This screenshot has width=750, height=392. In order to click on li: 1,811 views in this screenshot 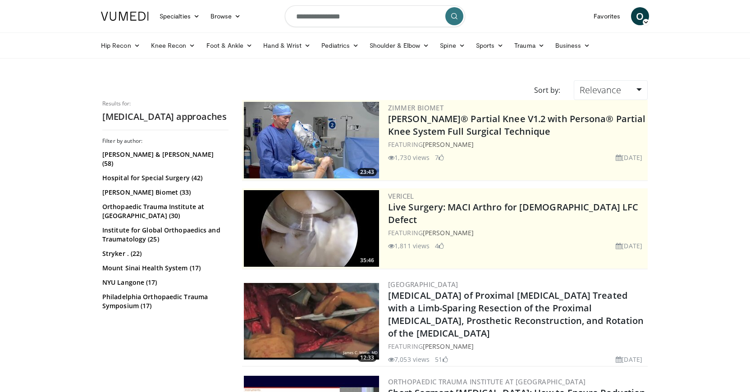, I will do `click(409, 246)`.